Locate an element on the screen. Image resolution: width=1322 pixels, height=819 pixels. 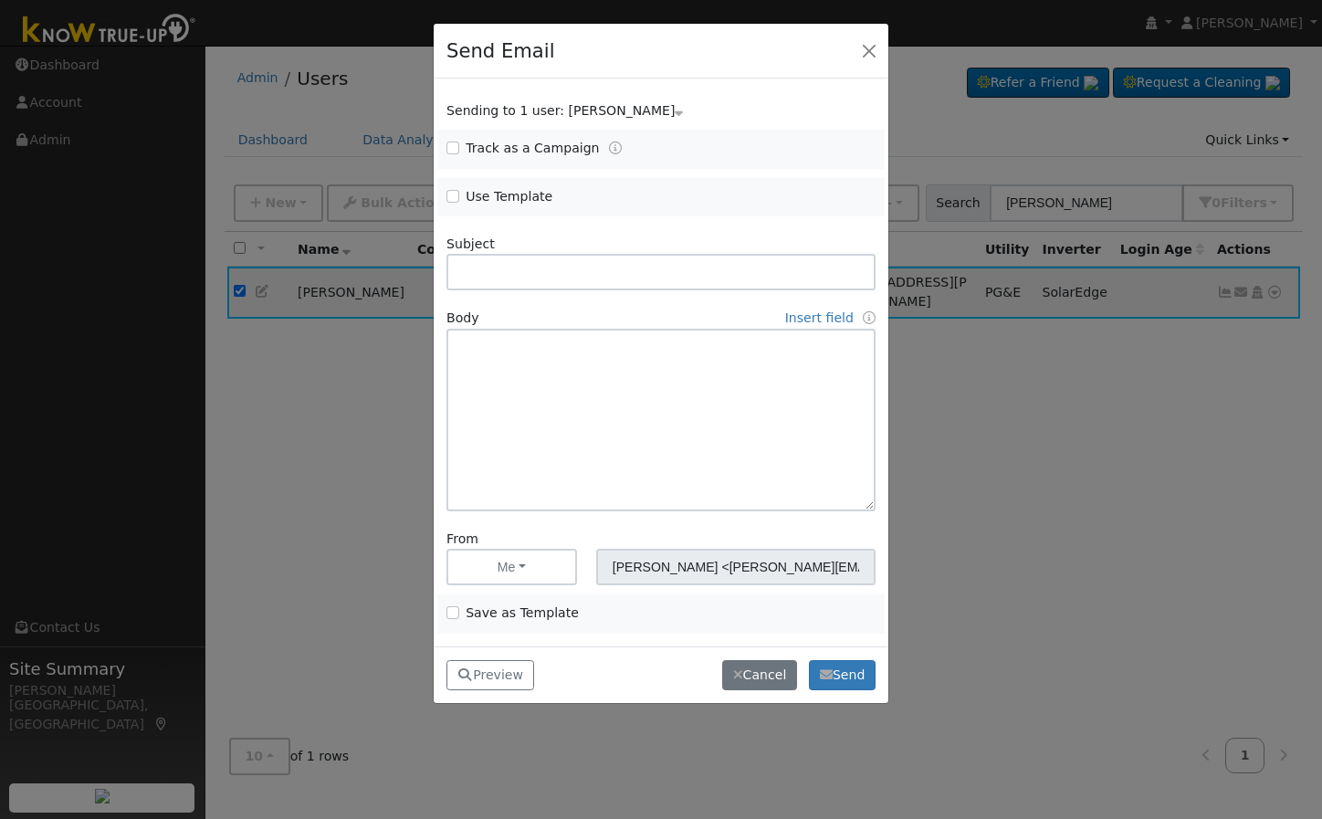
input: Track as a Campaign is located at coordinates (453, 148).